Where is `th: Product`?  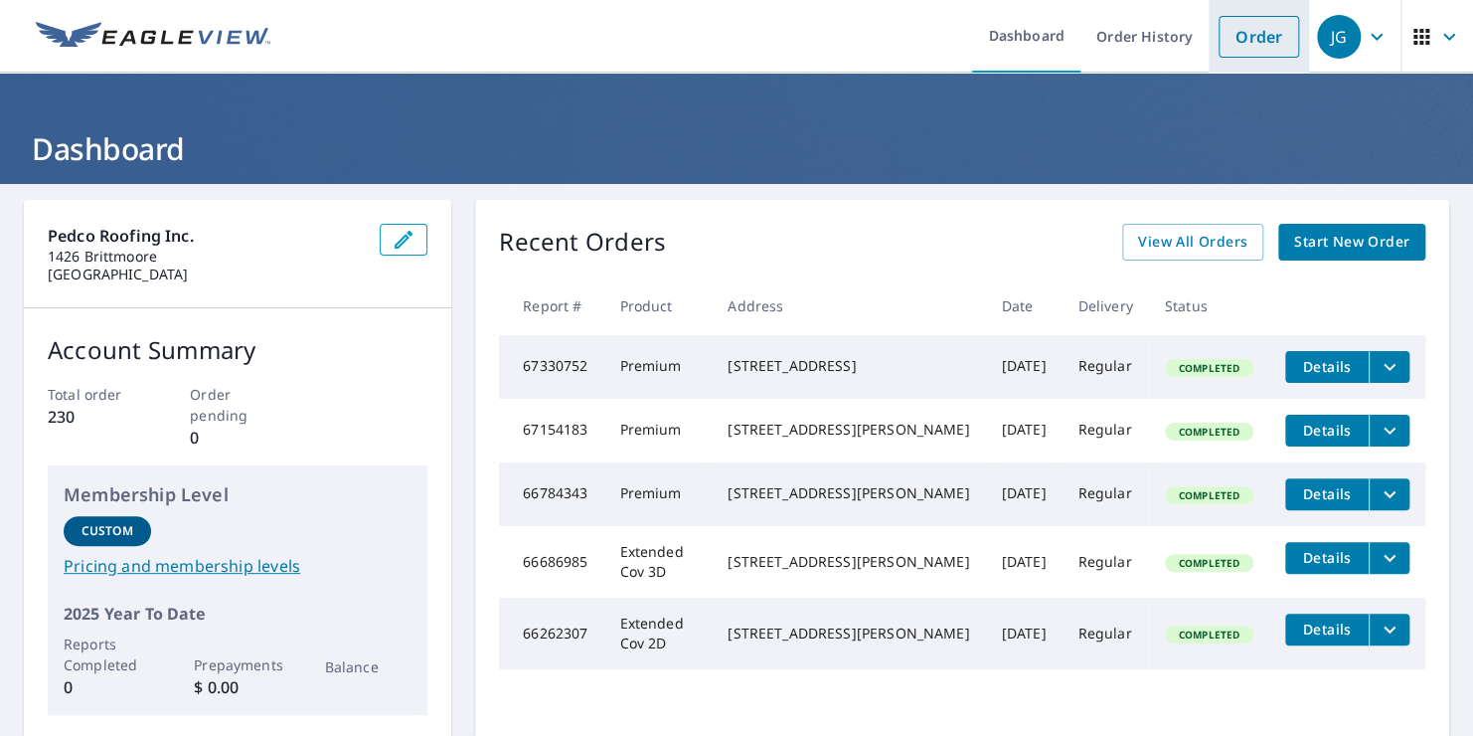
th: Product is located at coordinates (657, 305).